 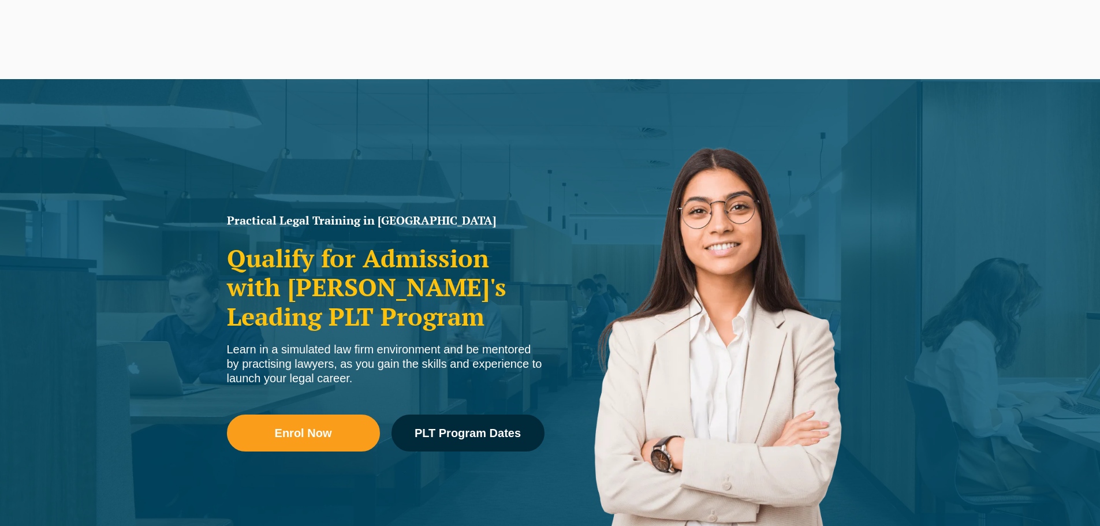 I want to click on a: PLT Program Dates, so click(x=468, y=433).